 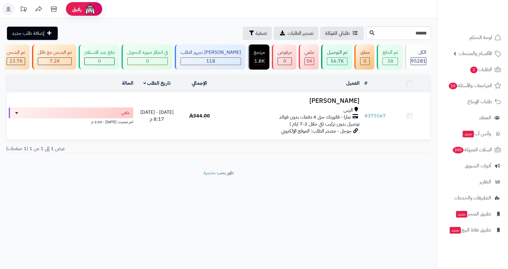 What do you see at coordinates (261, 33) in the screenshot?
I see `span: تصفية` at bounding box center [261, 33].